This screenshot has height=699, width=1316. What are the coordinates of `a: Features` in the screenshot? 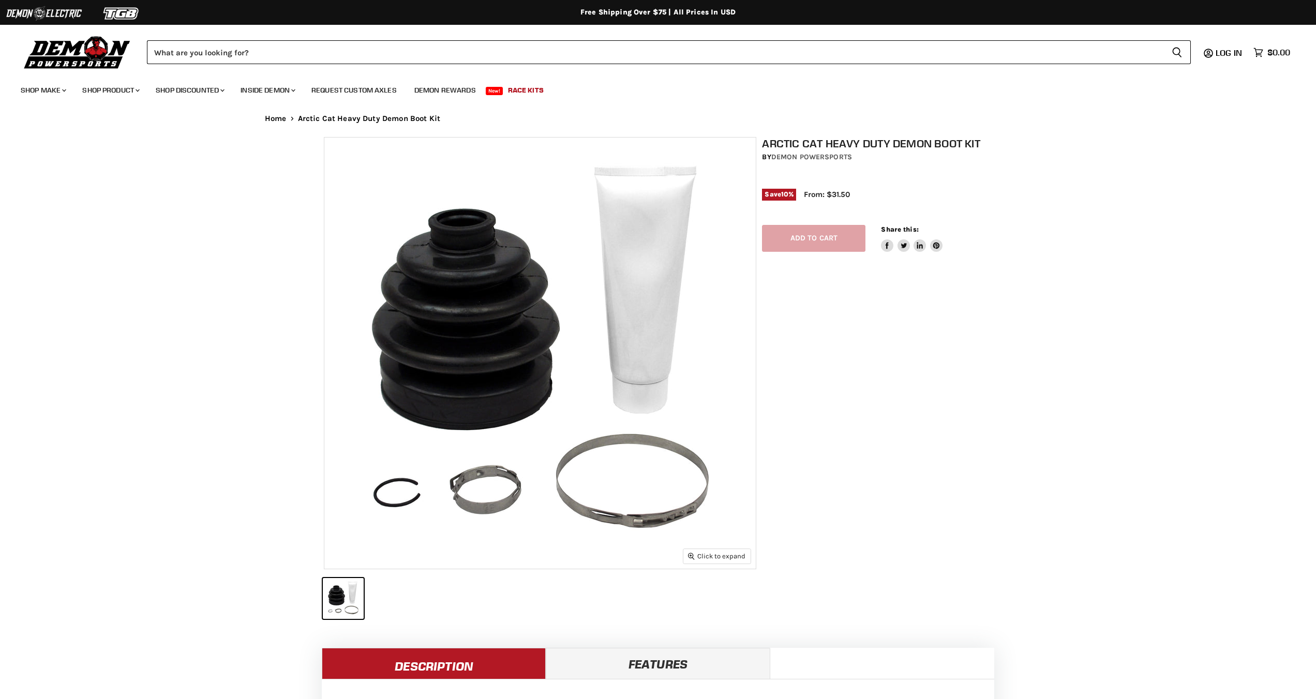 It's located at (658, 664).